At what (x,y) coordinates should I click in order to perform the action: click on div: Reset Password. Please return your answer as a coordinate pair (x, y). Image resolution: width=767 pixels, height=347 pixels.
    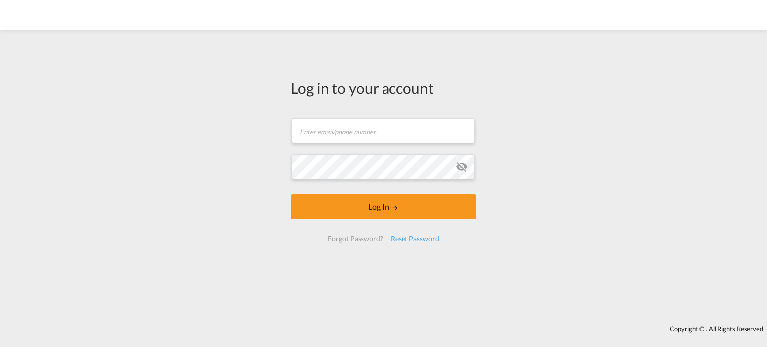
    Looking at the image, I should click on (415, 239).